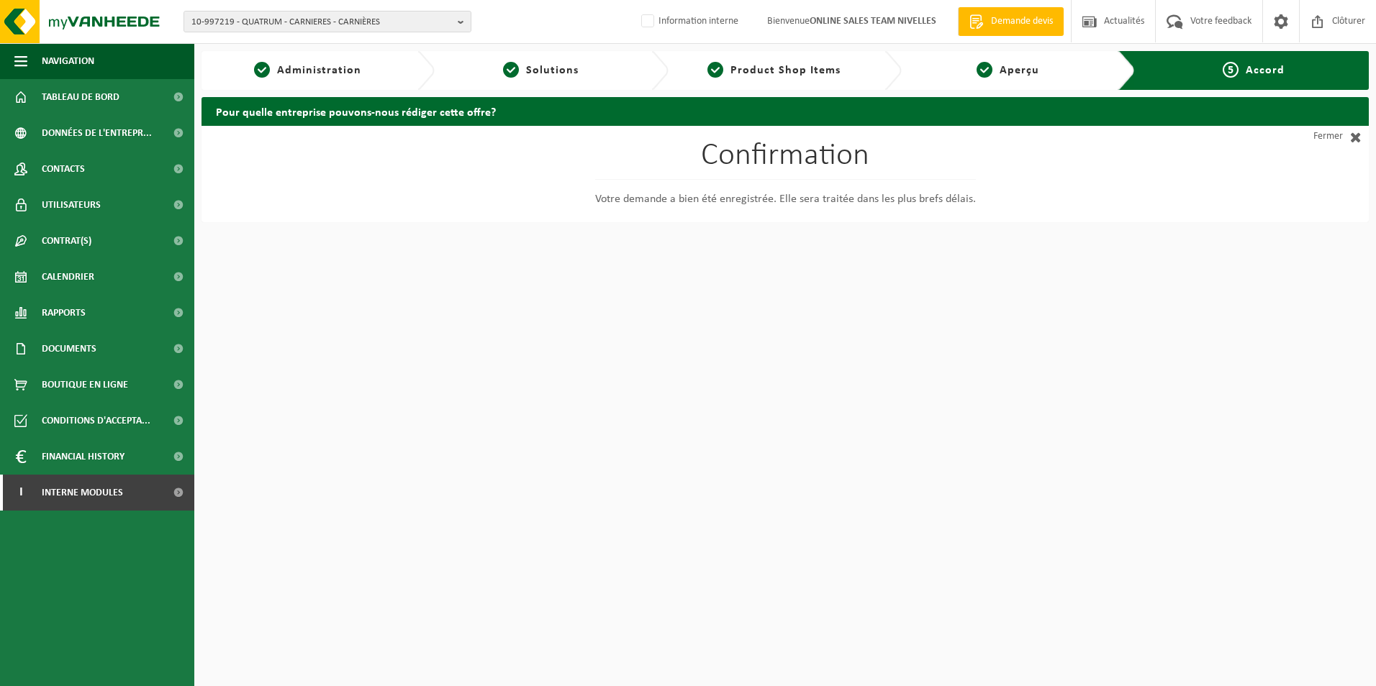  I want to click on span: Accord, so click(1265, 71).